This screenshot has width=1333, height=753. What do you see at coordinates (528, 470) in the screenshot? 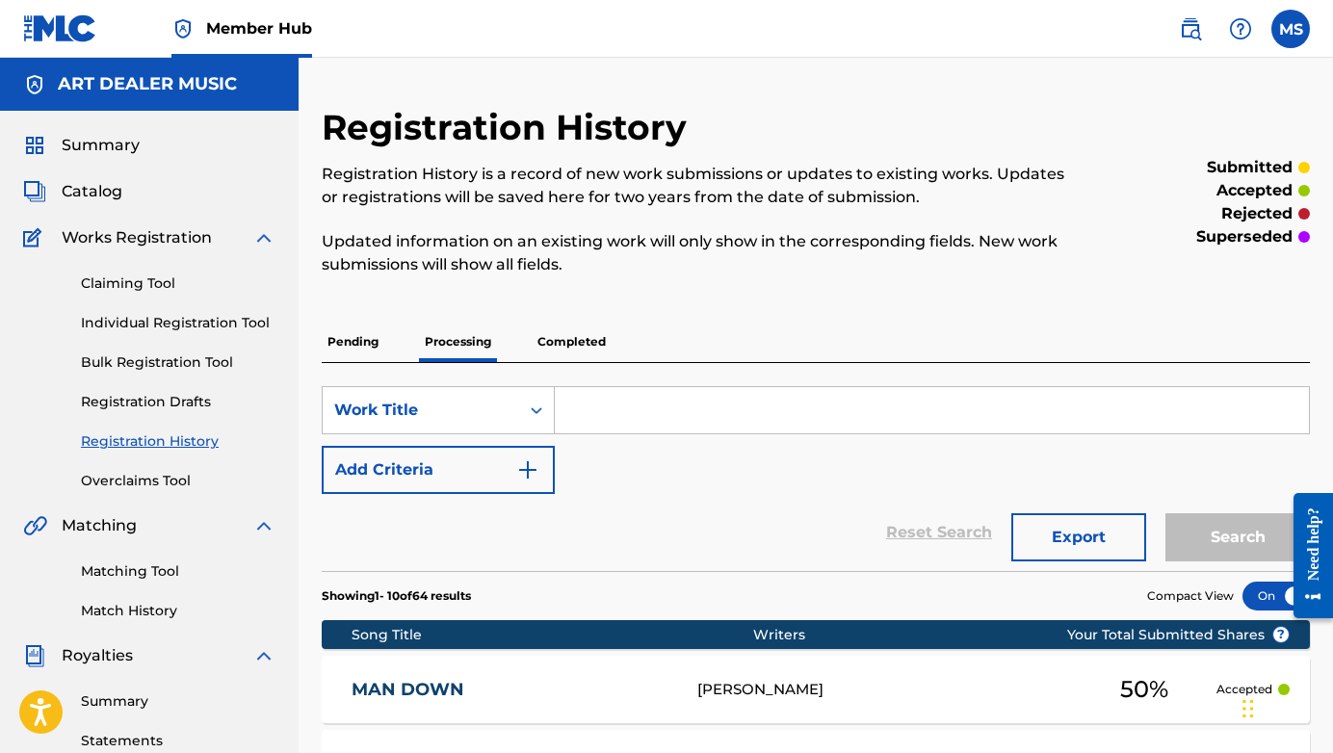
I see `img: 9d2ae6d4665cec9f34b9.svg` at bounding box center [528, 470].